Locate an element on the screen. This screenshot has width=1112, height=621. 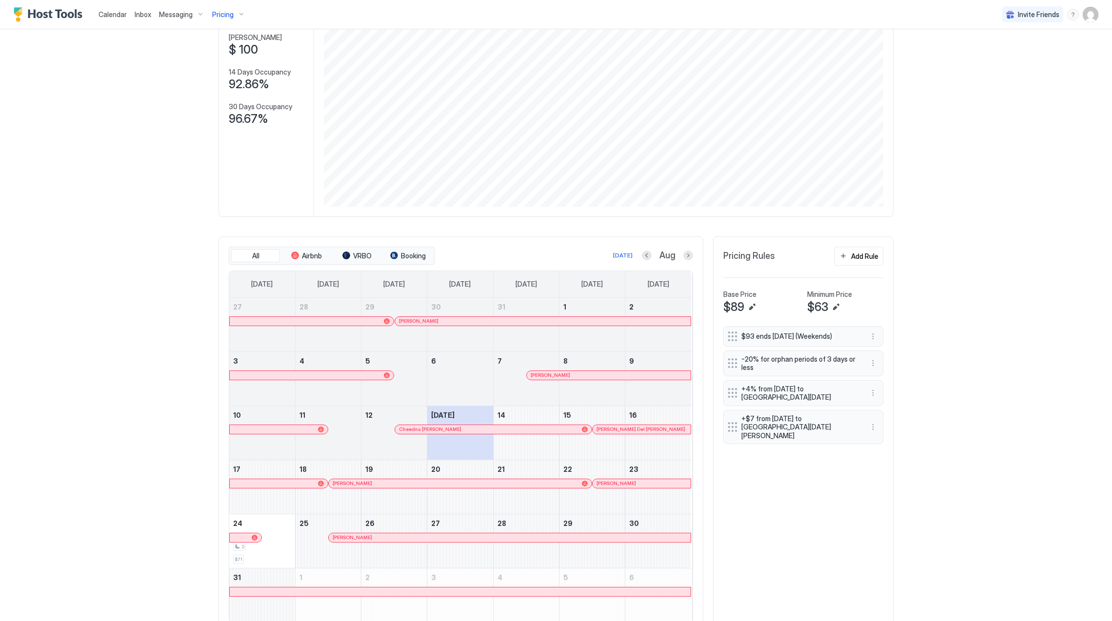
span: $71 is located at coordinates (238, 559).